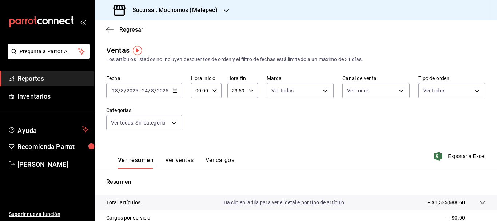 Image resolution: width=497 pixels, height=221 pixels. Describe the element at coordinates (49, 51) in the screenshot. I see `button: Pregunta a Parrot AI` at that location.